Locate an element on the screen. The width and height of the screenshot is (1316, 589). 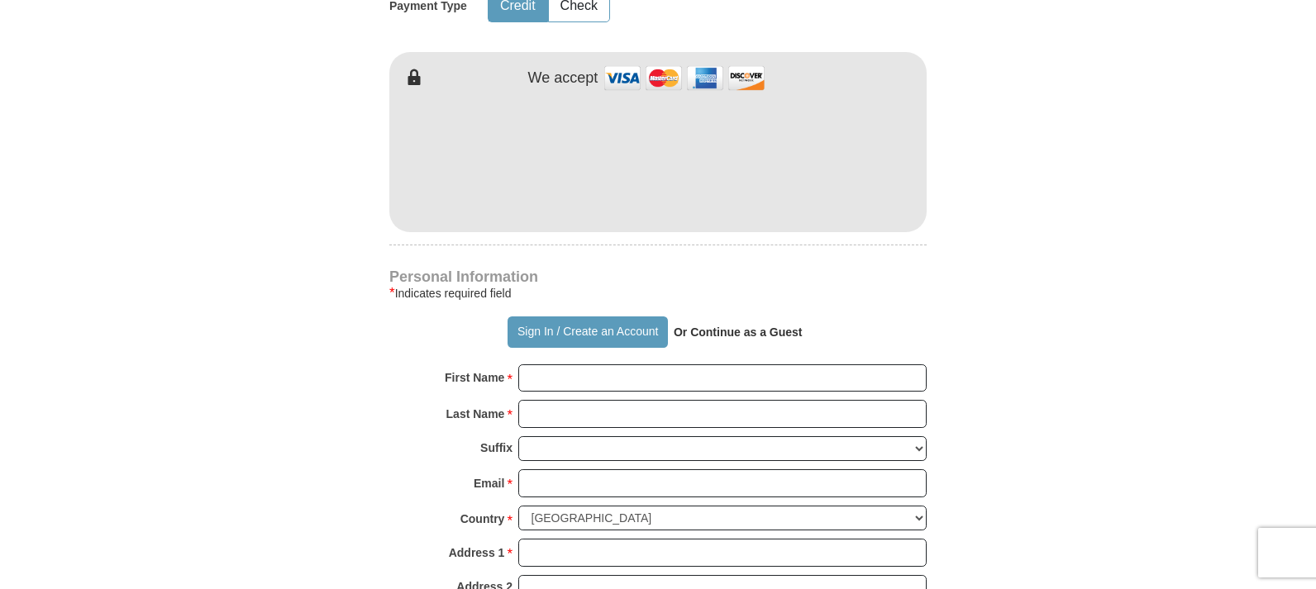
h4: Personal Information is located at coordinates (658, 277).